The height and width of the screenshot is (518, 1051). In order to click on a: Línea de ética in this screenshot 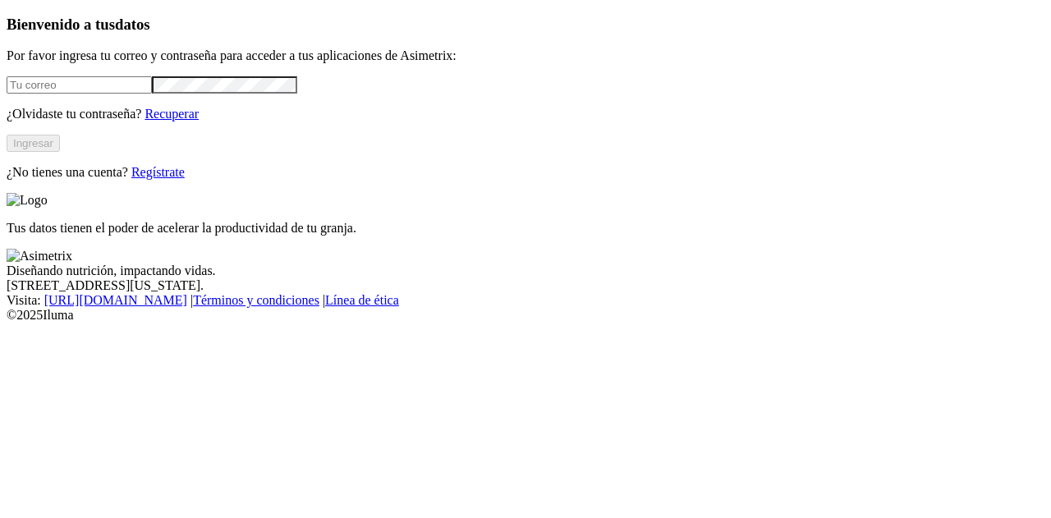, I will do `click(362, 300)`.